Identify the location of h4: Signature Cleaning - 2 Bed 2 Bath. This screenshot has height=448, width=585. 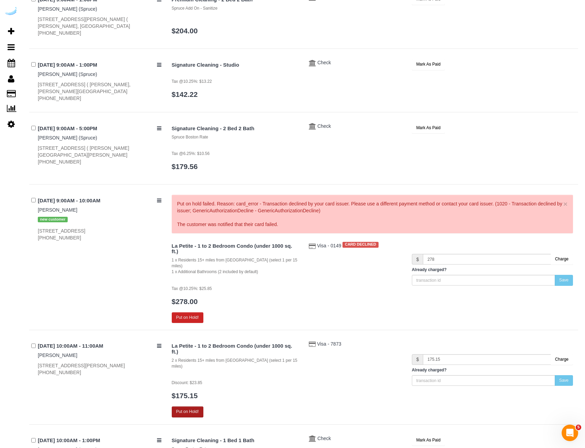
(235, 129).